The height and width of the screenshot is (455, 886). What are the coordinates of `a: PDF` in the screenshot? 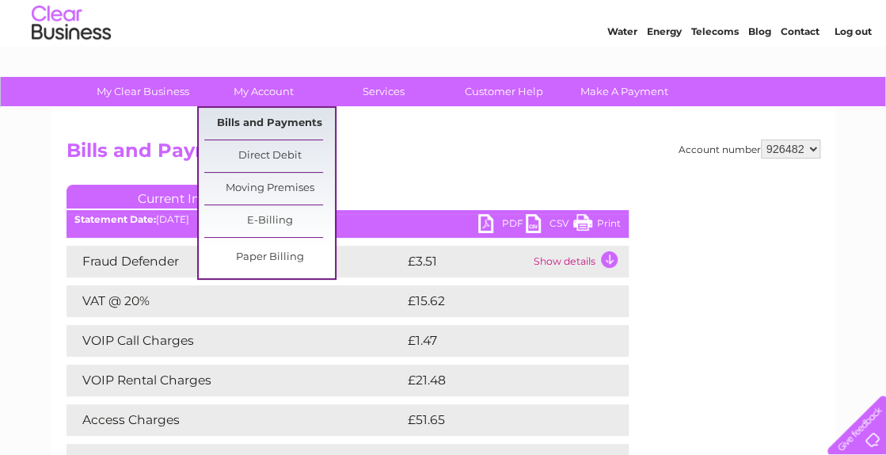 It's located at (502, 225).